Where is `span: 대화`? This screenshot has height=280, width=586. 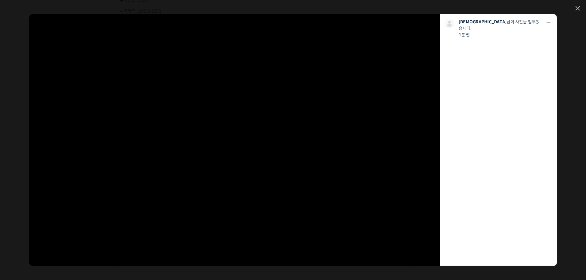
span: 대화 is located at coordinates (60, 207).